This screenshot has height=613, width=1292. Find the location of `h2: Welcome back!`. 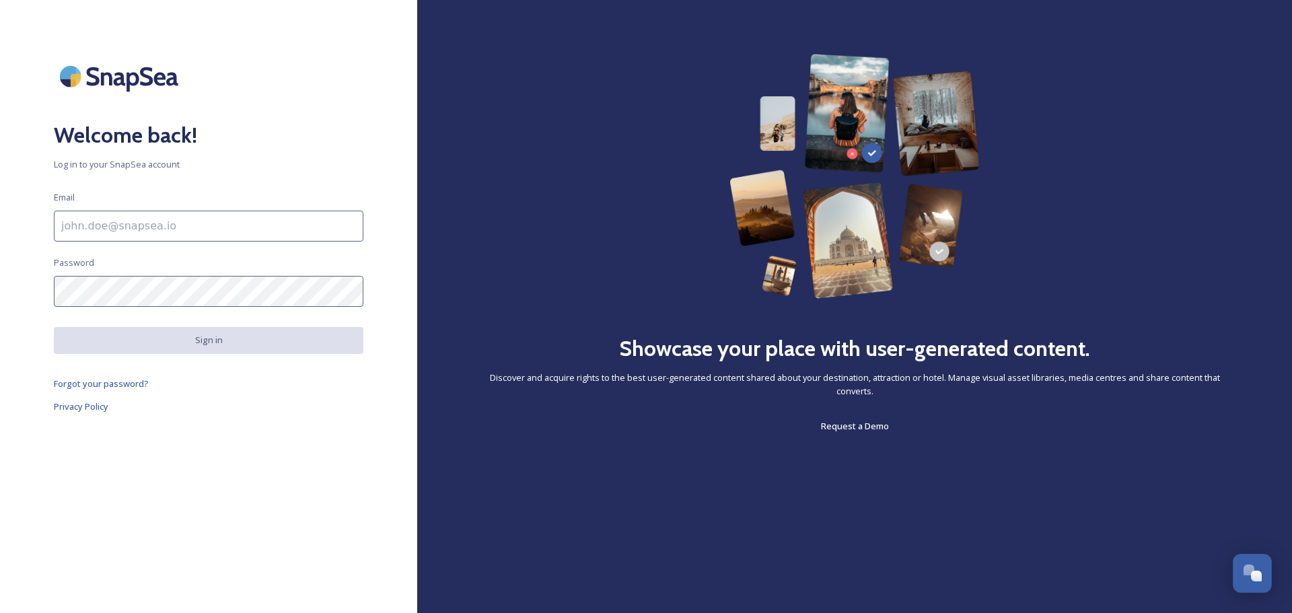

h2: Welcome back! is located at coordinates (209, 135).